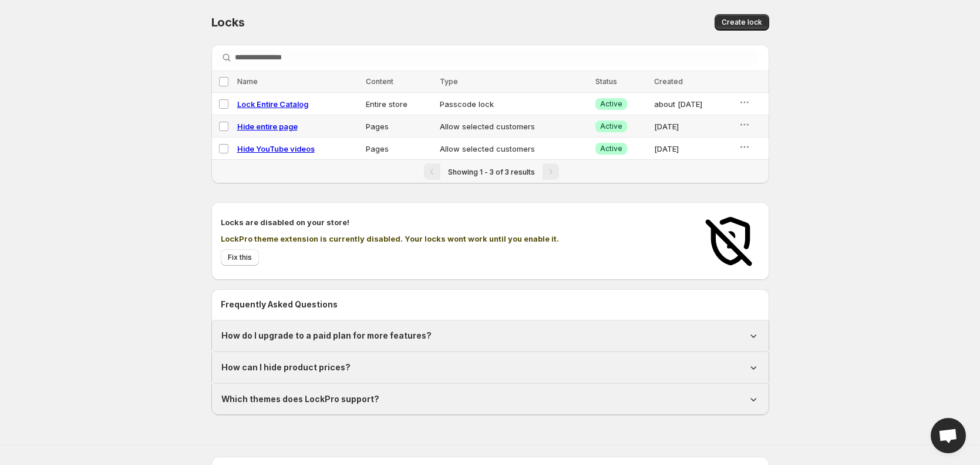  Describe the element at coordinates (449, 81) in the screenshot. I see `span: Type` at that location.